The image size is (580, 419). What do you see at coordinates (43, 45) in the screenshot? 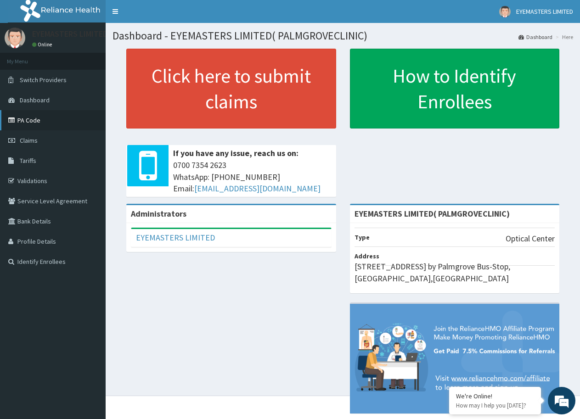
I see `a: Online` at bounding box center [43, 45].